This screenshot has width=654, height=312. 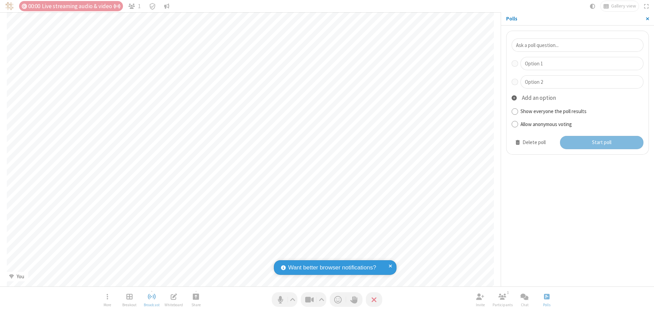 I want to click on button: Fullscreen, so click(x=646, y=6).